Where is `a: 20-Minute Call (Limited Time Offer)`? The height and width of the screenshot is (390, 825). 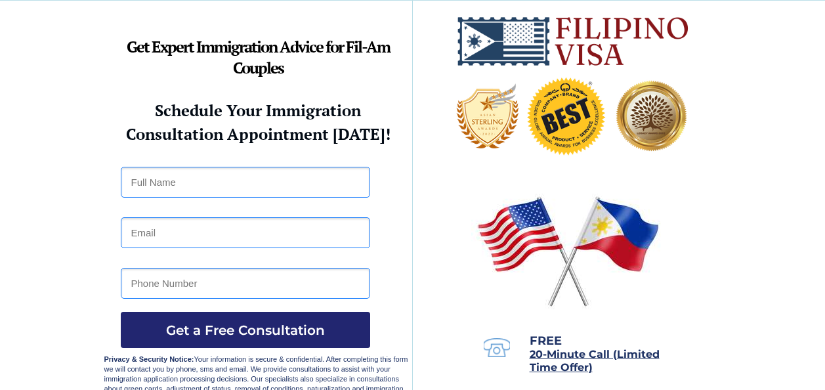 a: 20-Minute Call (Limited Time Offer) is located at coordinates (595, 361).